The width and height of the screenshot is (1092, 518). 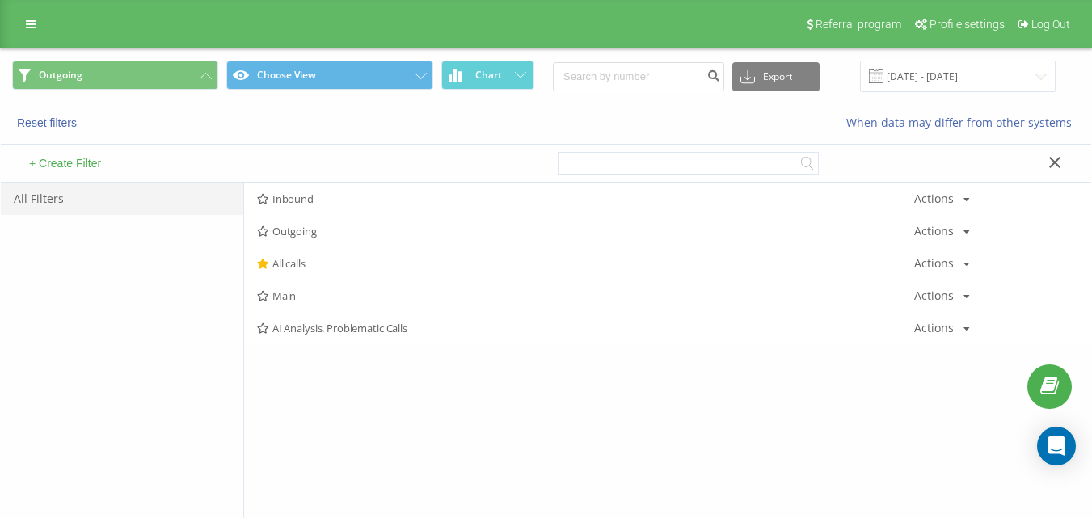 I want to click on div: Open Intercom Messenger, so click(x=1057, y=446).